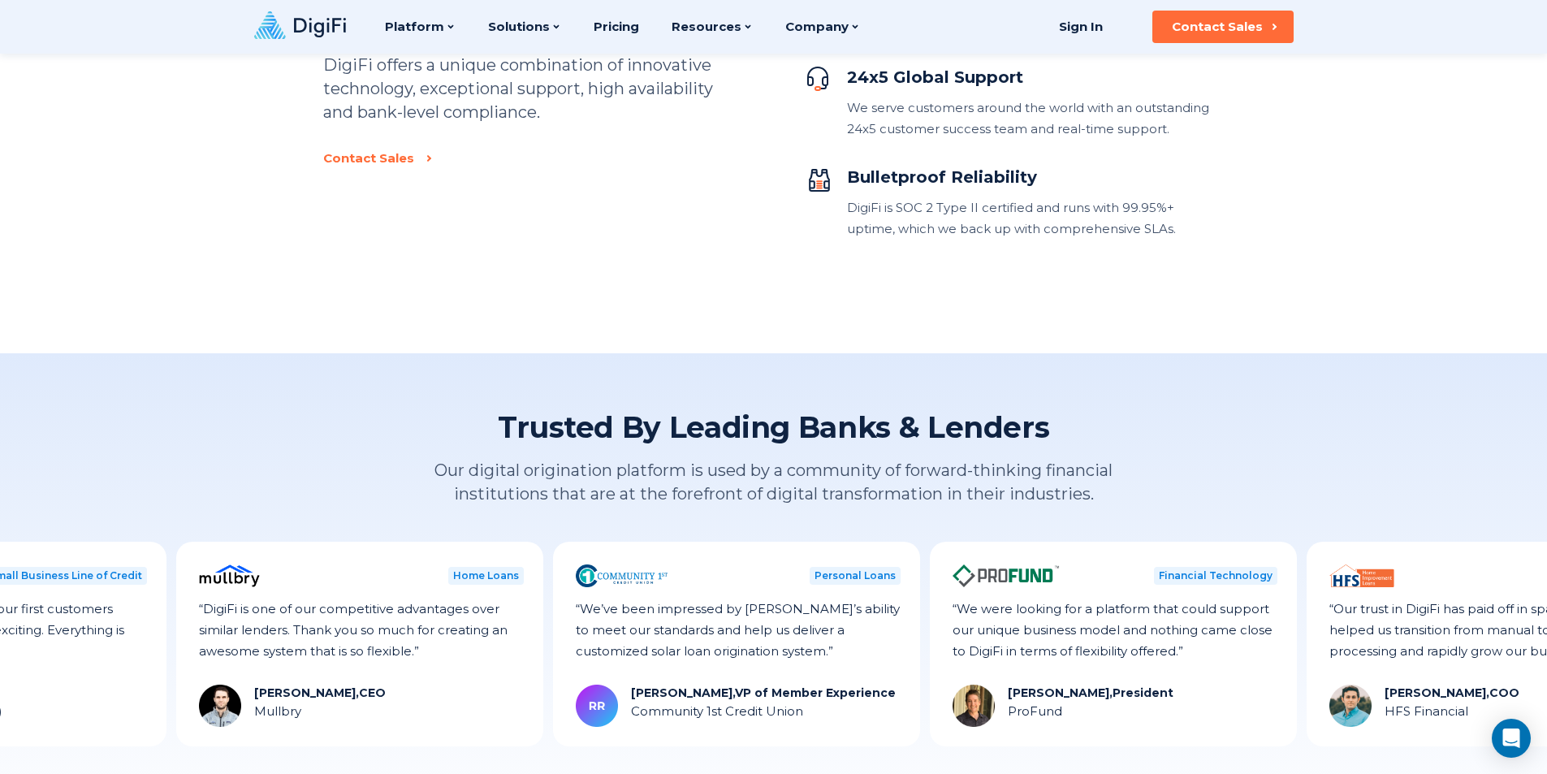 The height and width of the screenshot is (774, 1547). I want to click on a: Sign In, so click(1081, 27).